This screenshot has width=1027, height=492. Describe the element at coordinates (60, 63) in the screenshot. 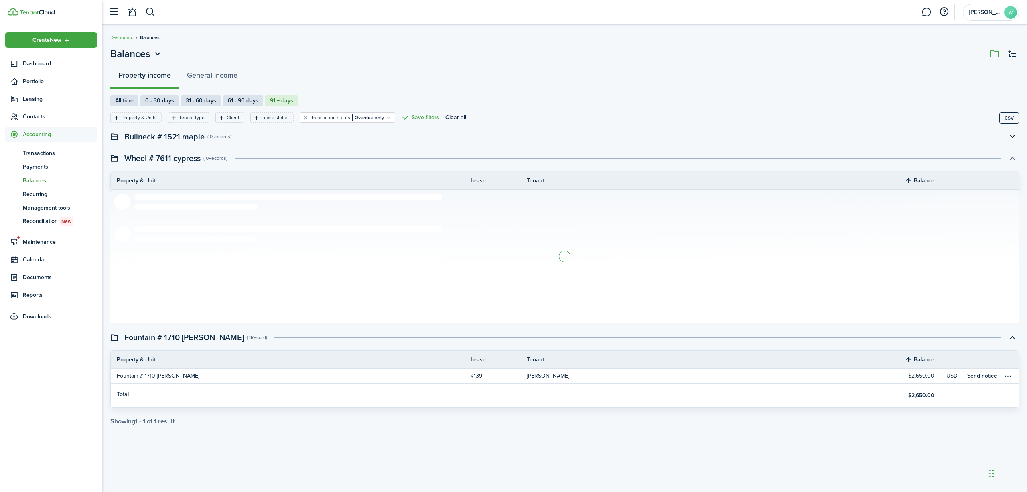

I see `span: Dashboard` at that location.